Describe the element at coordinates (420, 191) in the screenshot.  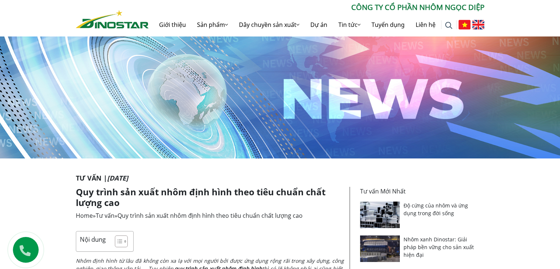
I see `p: Tư vấn Mới Nhất` at that location.